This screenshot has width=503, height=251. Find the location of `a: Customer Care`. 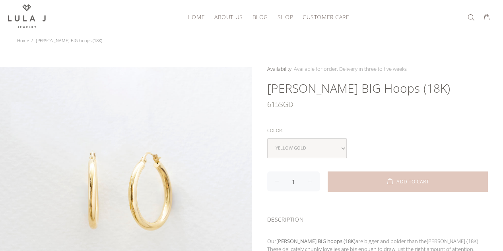

a: Customer Care is located at coordinates (323, 17).